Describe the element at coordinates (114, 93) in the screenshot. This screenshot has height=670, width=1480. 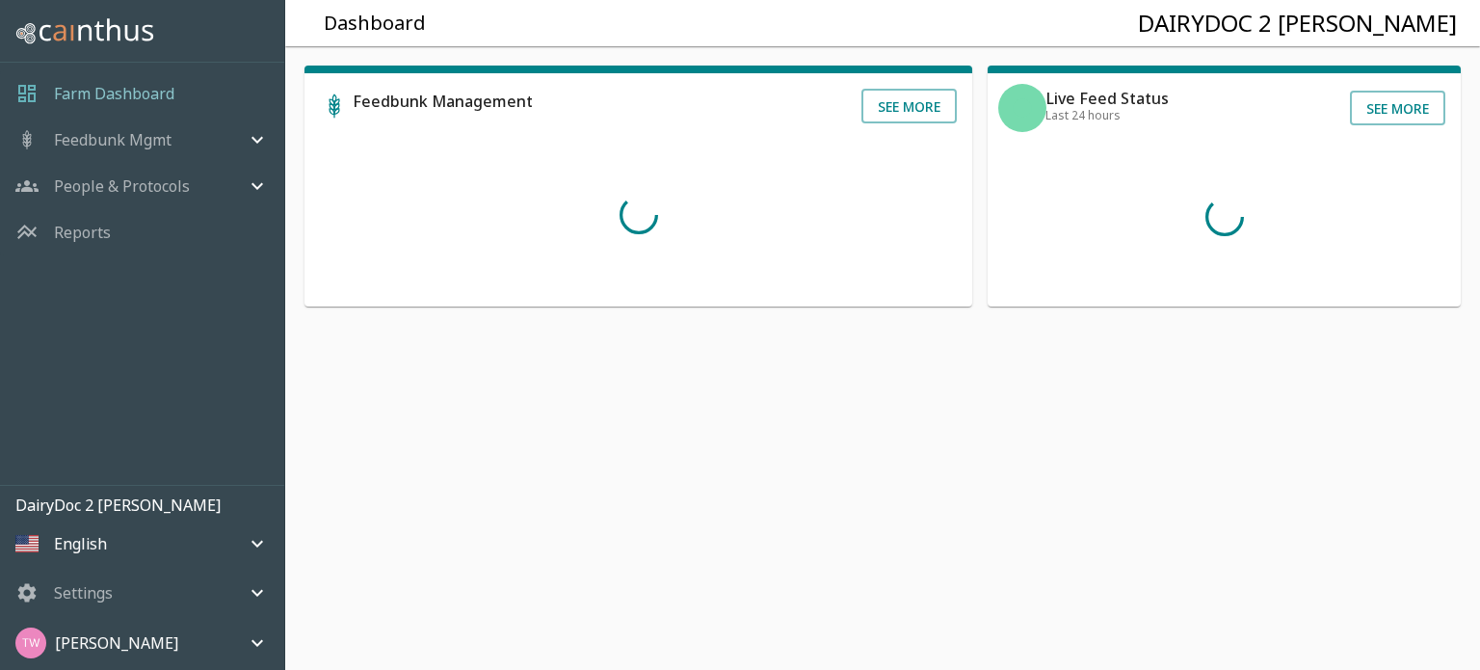
I see `p: Farm Dashboard` at that location.